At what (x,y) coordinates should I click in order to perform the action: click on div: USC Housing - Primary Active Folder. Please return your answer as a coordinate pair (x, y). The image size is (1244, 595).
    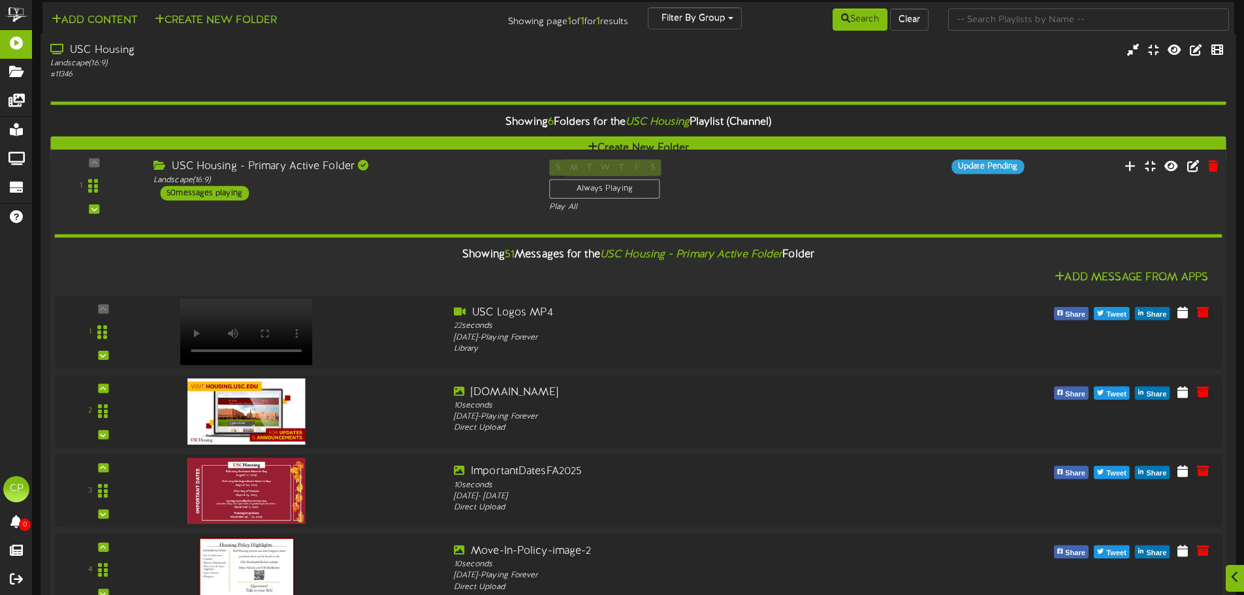
    Looking at the image, I should click on (342, 167).